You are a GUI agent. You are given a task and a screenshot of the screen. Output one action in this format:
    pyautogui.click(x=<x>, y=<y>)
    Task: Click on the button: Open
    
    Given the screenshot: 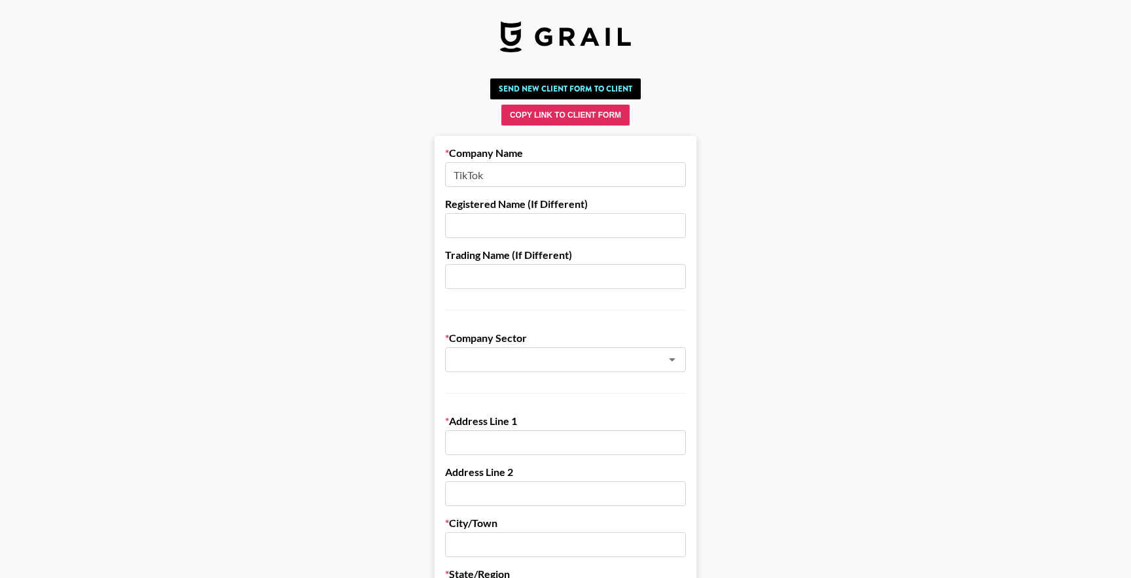 What is the action you would take?
    pyautogui.click(x=672, y=360)
    